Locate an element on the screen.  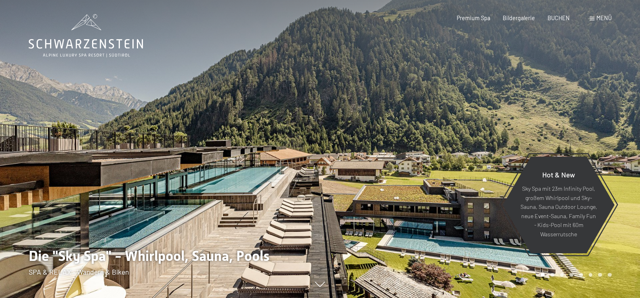
span: Menü is located at coordinates (604, 18).